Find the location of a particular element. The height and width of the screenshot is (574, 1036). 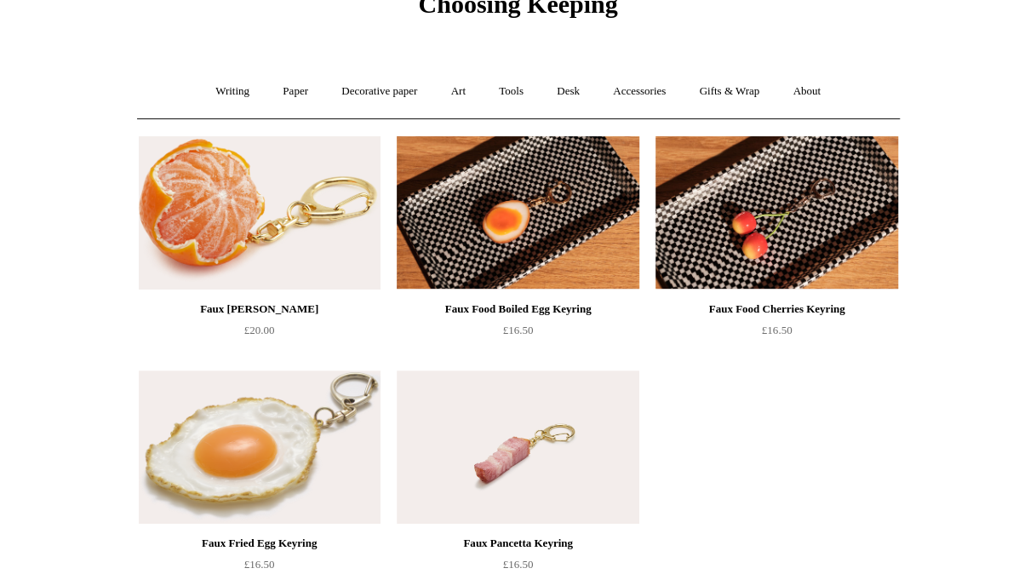

div: Faux Pancetta Keyring is located at coordinates (518, 543).